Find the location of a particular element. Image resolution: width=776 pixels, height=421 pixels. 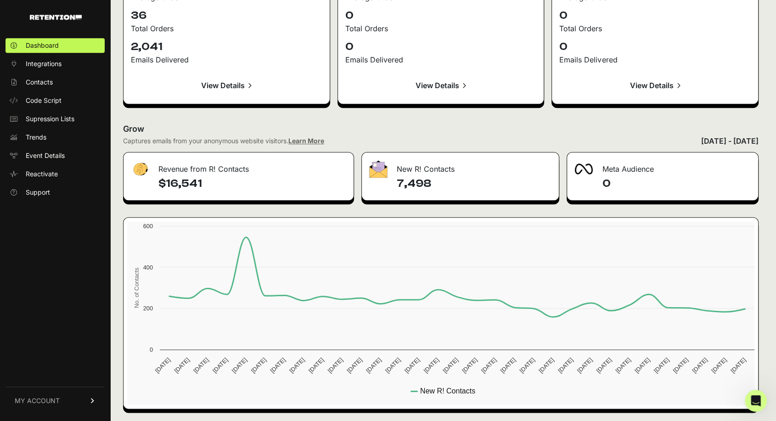

span: Supression Lists is located at coordinates (50, 119).